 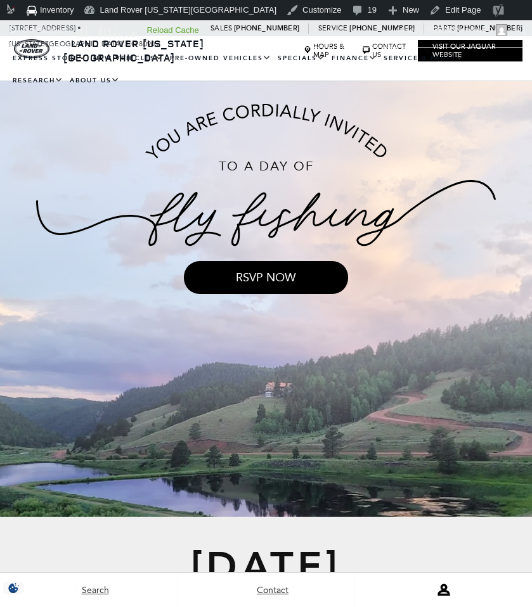 What do you see at coordinates (354, 58) in the screenshot?
I see `a: Finance` at bounding box center [354, 58].